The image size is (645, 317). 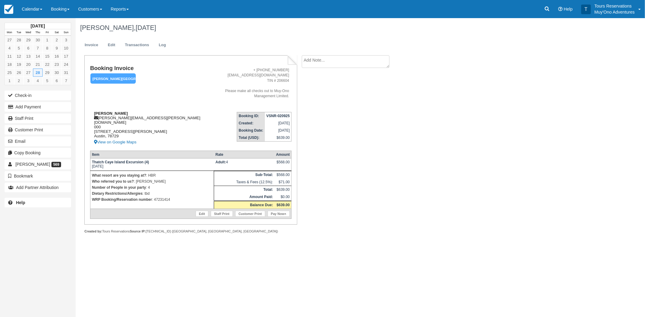 I want to click on a: 9, so click(x=57, y=48).